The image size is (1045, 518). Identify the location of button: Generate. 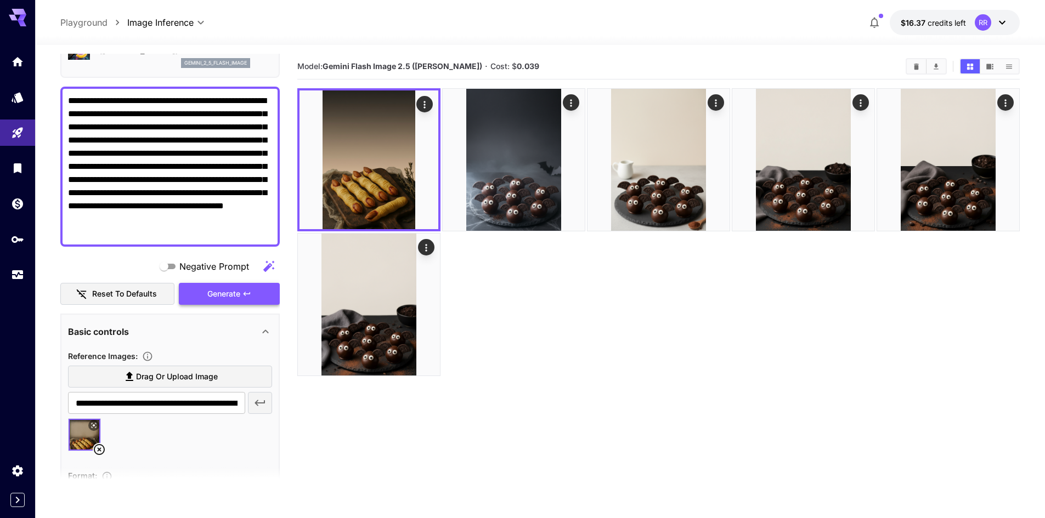
(229, 294).